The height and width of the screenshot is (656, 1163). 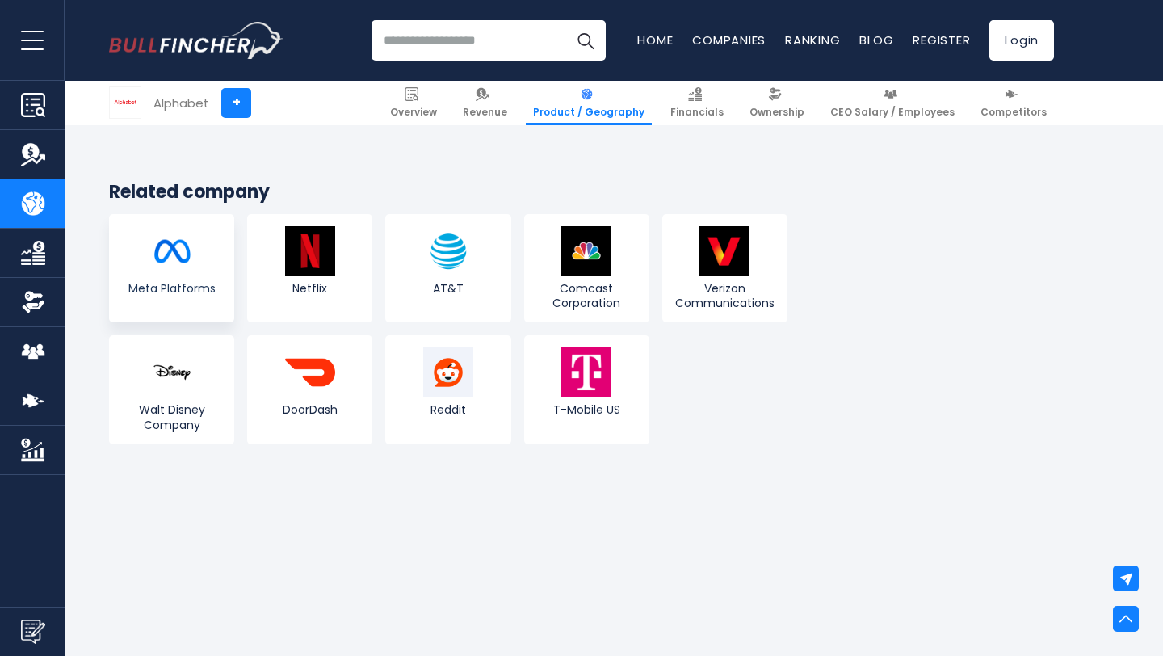 I want to click on span: DoorDash, so click(x=309, y=409).